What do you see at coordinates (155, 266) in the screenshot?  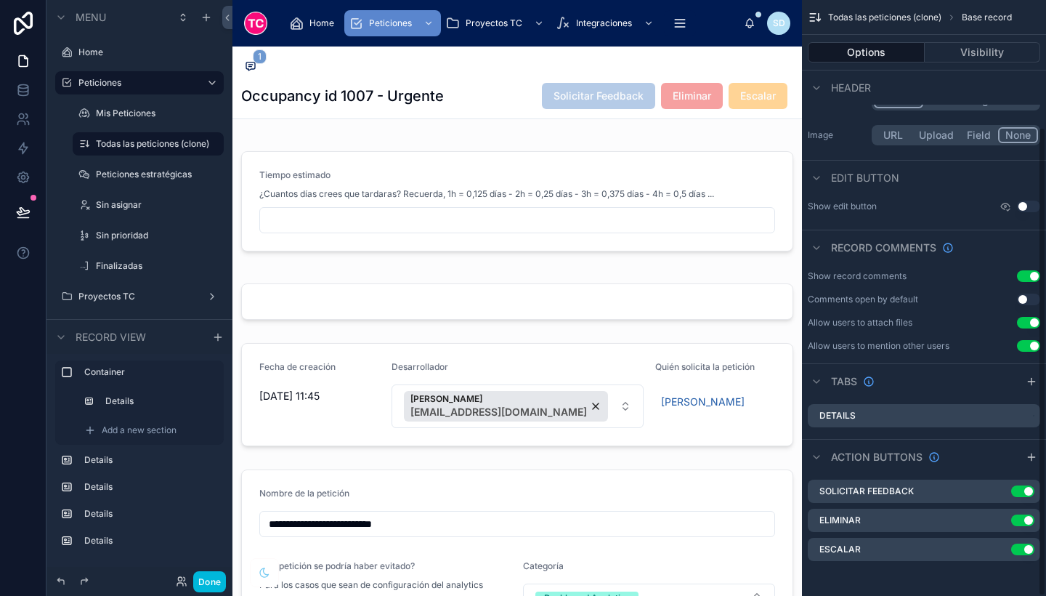 I see `a: Finalizadas` at bounding box center [155, 266].